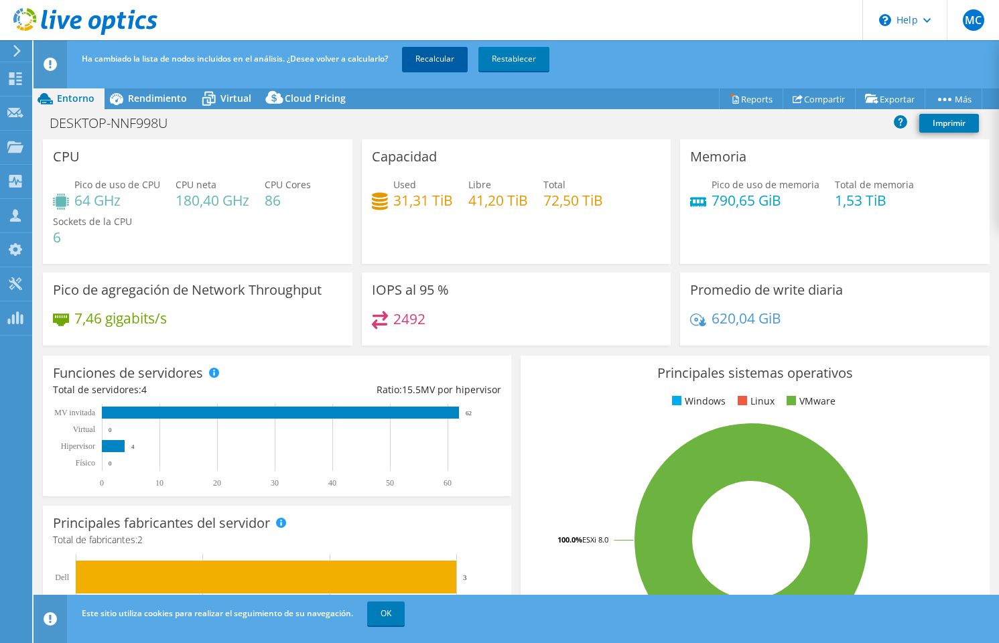 The image size is (999, 643). Describe the element at coordinates (765, 184) in the screenshot. I see `span: Pico de uso de memoria` at that location.